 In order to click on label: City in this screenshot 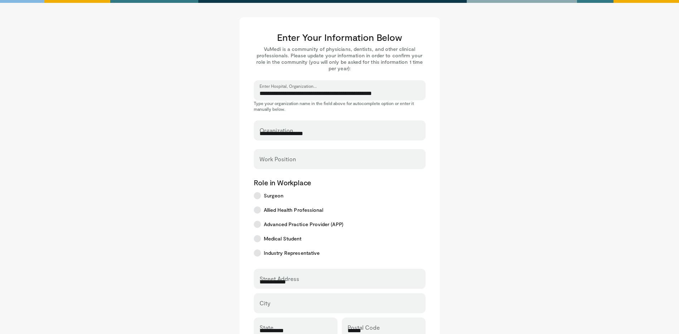, I will do `click(265, 303)`.